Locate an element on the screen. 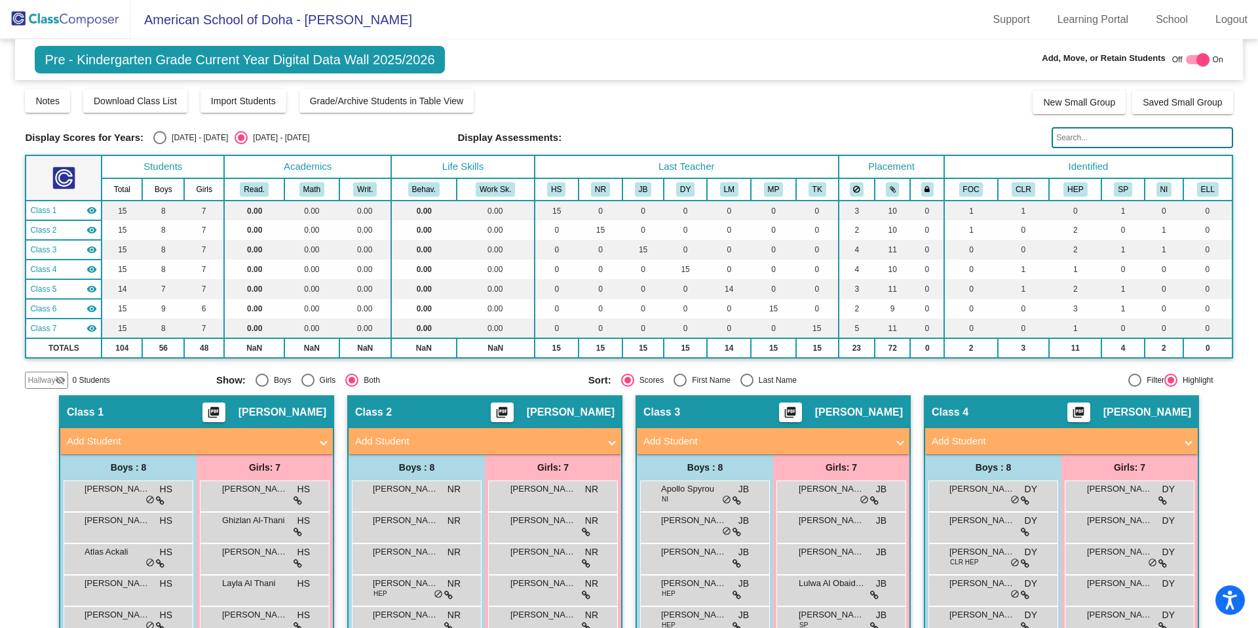 The image size is (1258, 628). th: Identified is located at coordinates (1088, 166).